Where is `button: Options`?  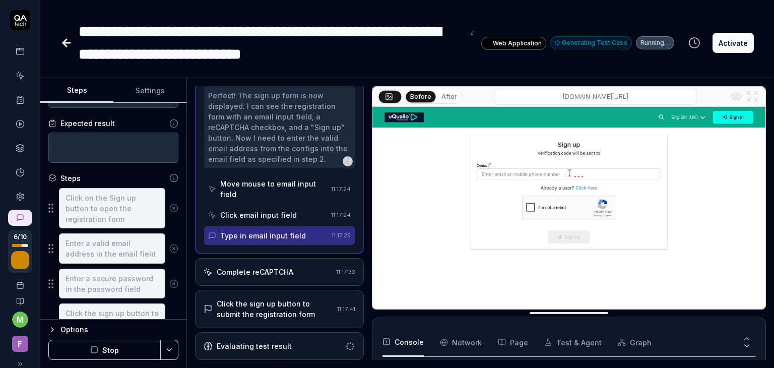 button: Options is located at coordinates (113, 329).